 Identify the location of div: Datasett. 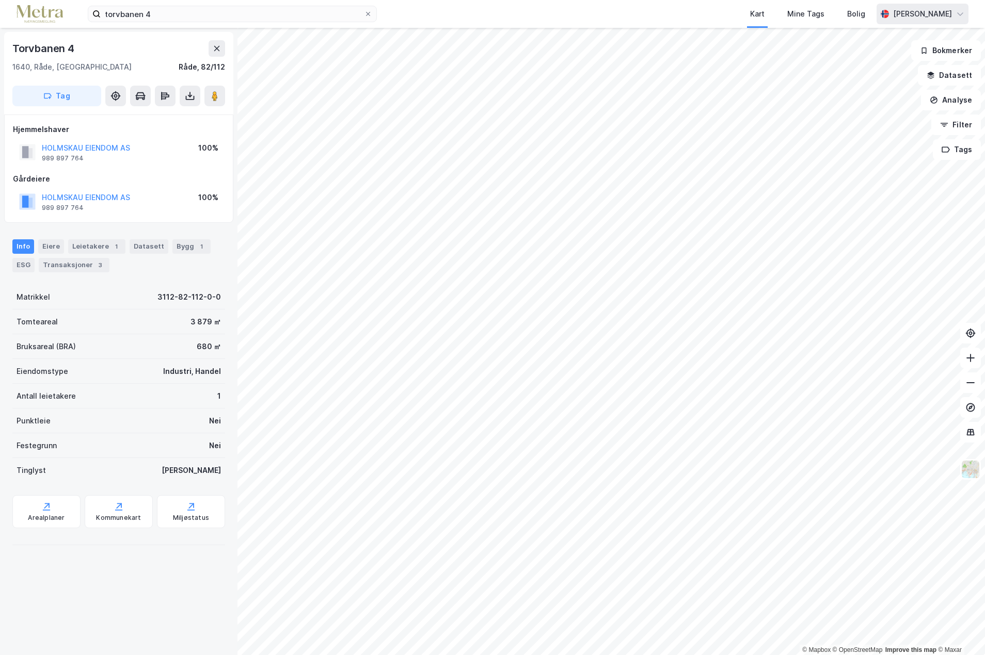
(149, 247).